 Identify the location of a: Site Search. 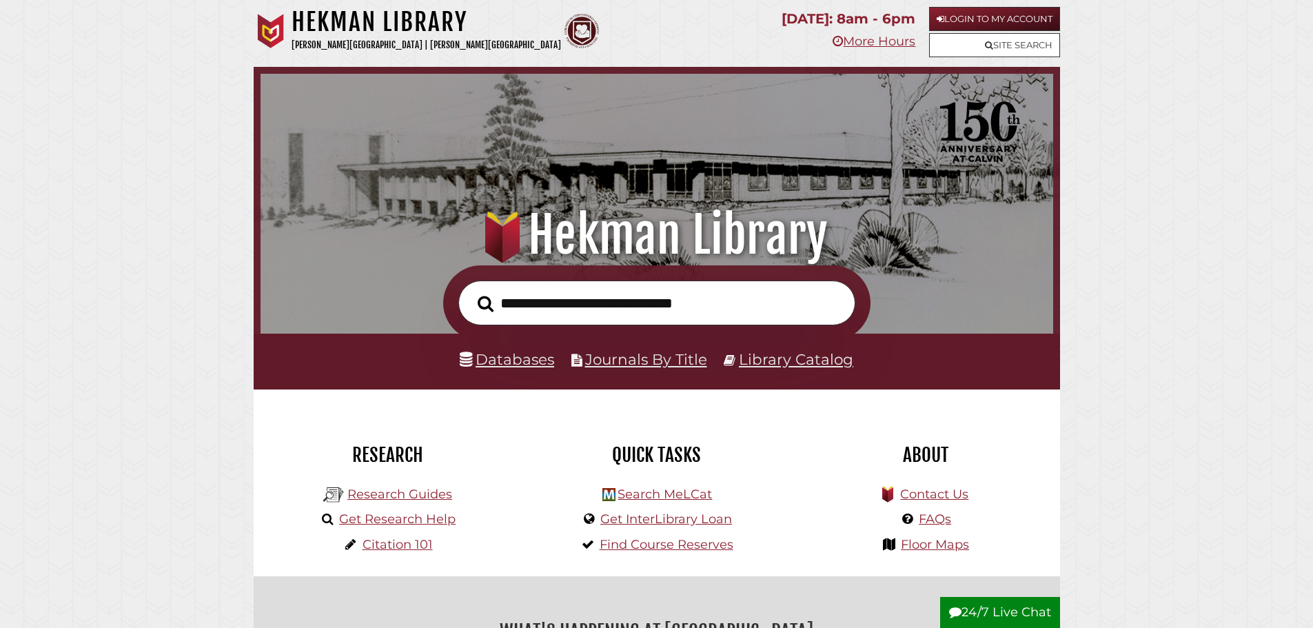
(994, 45).